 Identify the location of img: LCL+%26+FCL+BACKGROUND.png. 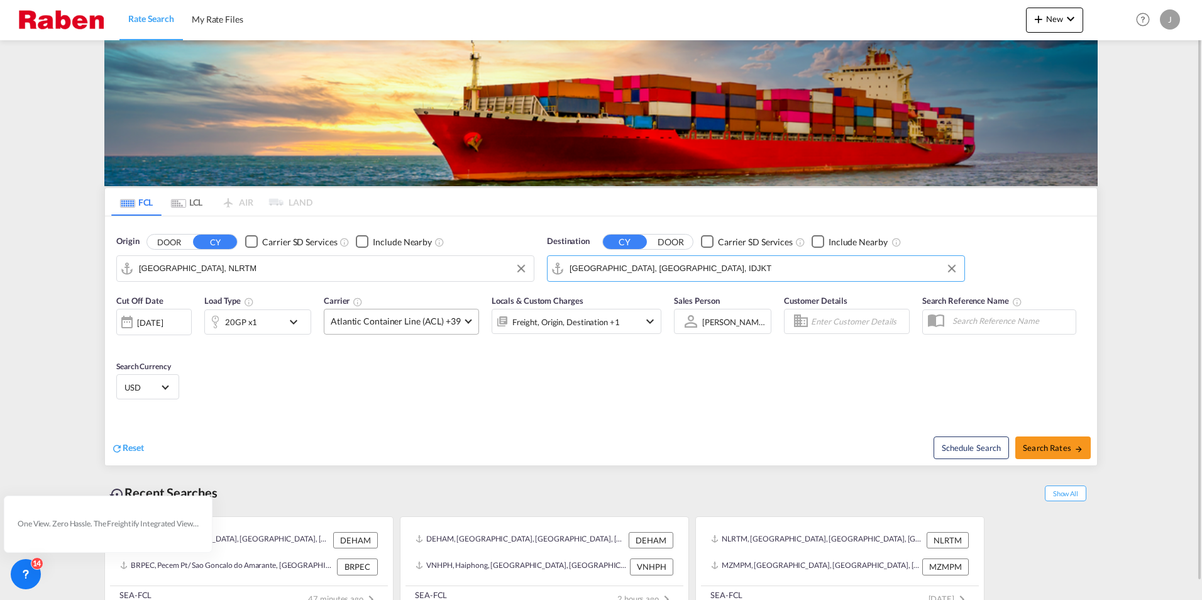
(601, 113).